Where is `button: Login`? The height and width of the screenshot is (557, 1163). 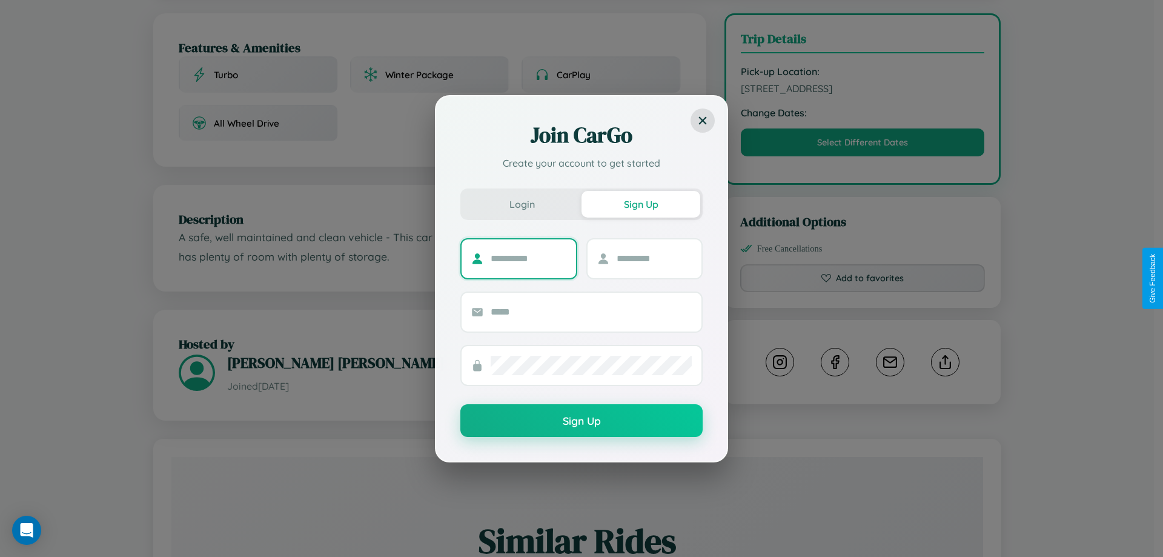
button: Login is located at coordinates (522, 204).